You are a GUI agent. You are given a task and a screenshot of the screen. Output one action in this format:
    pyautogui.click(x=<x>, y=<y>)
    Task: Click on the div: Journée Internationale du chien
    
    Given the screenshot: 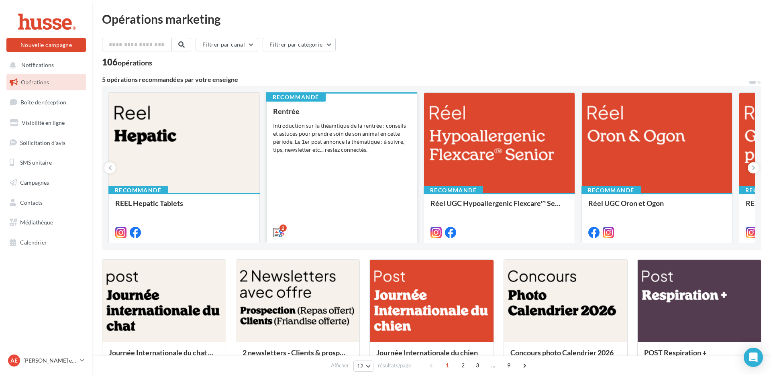 What is the action you would take?
    pyautogui.click(x=431, y=356)
    